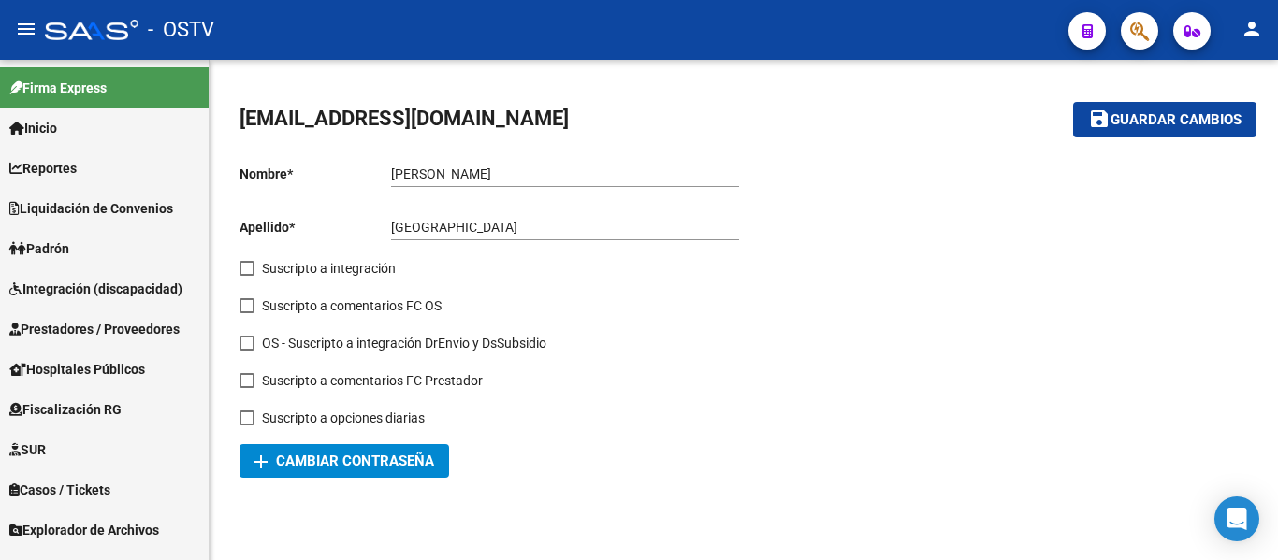  What do you see at coordinates (95, 289) in the screenshot?
I see `span: Integración (discapacidad)` at bounding box center [95, 289].